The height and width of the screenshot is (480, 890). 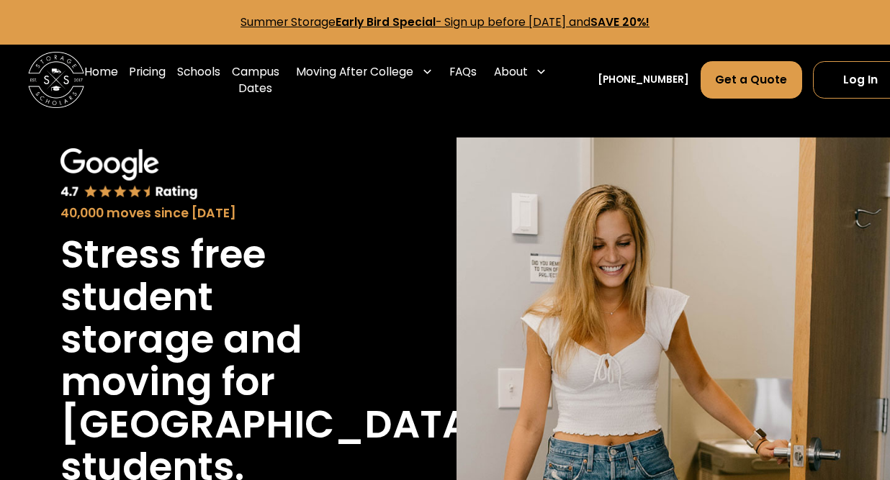 I want to click on a: Home, so click(x=101, y=80).